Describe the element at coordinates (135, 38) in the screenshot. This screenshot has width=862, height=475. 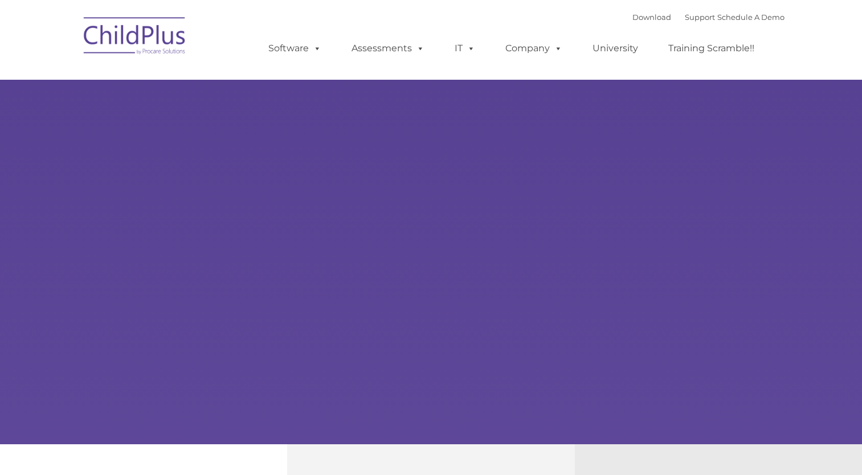
I see `img: ChildPlus by Procare Solutions` at that location.